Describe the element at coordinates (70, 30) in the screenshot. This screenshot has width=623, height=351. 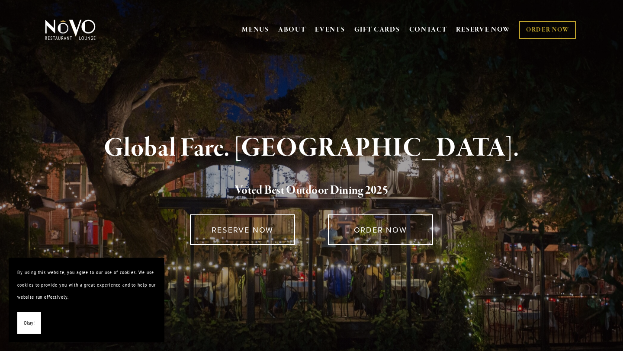
I see `img: Novo Restaurant &amp; Lounge` at that location.